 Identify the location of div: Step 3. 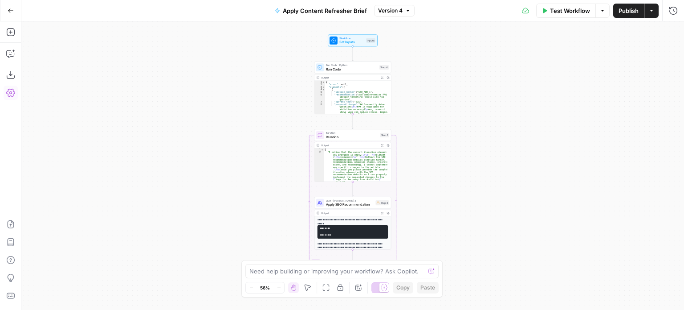
(382, 202).